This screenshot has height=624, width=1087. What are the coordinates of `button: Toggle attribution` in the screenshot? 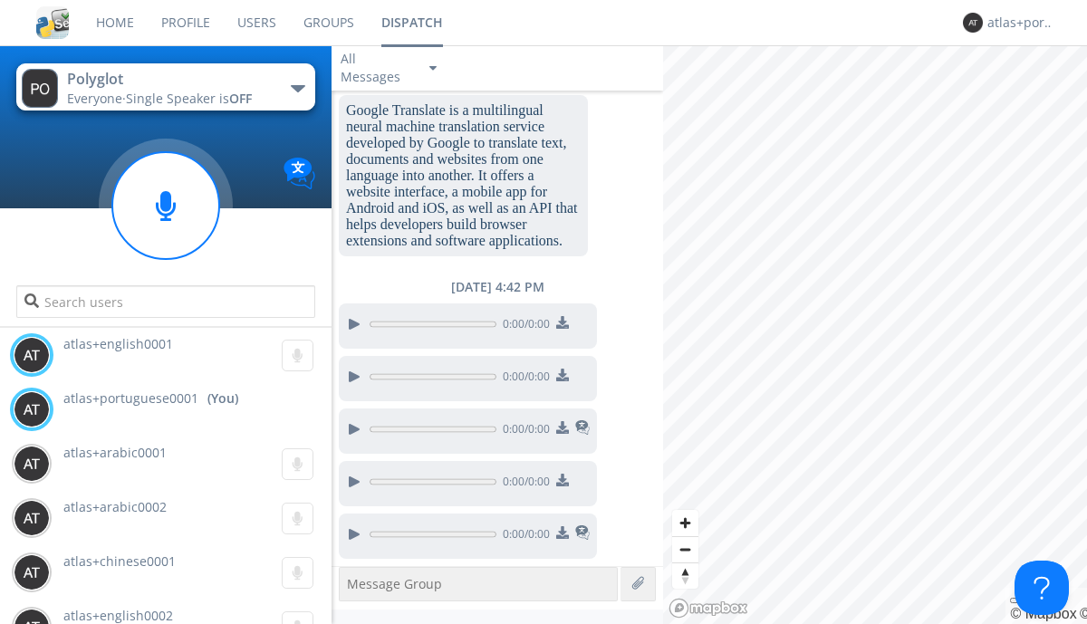 It's located at (1017, 601).